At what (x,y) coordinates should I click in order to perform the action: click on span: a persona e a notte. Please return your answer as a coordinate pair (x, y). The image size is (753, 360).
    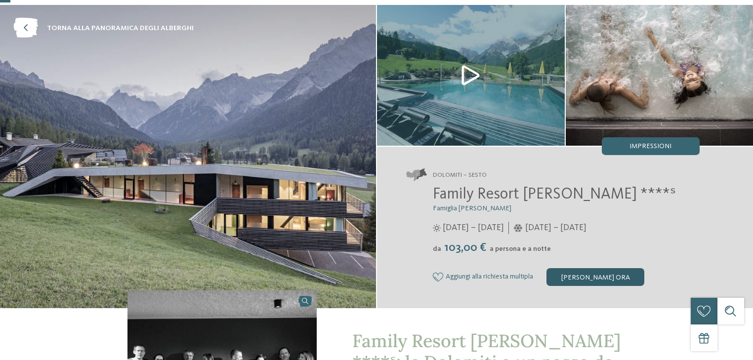
    Looking at the image, I should click on (520, 249).